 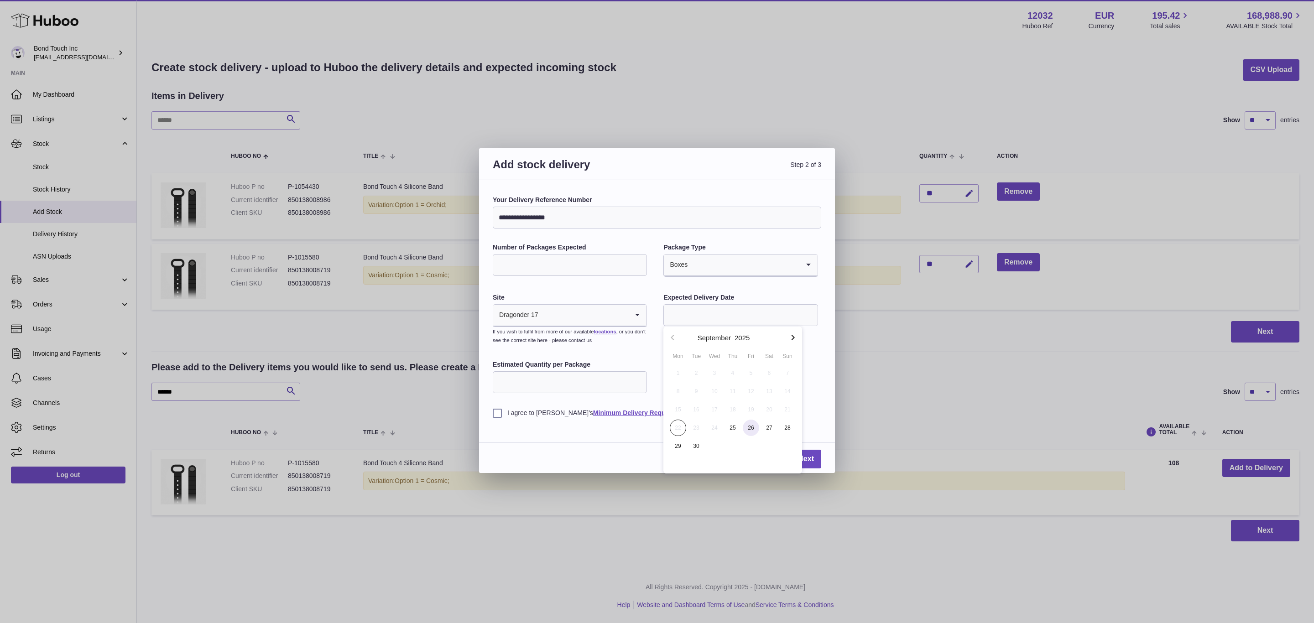 What do you see at coordinates (678, 410) in the screenshot?
I see `span: 15` at bounding box center [678, 410].